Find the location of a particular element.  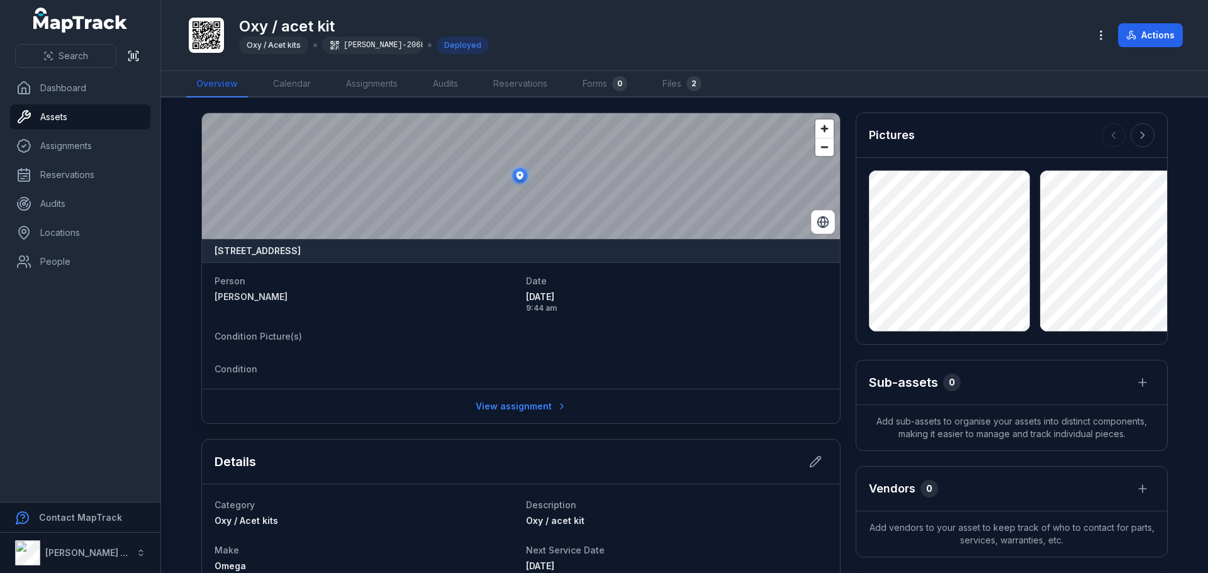

a: View assignment is located at coordinates (521, 406).